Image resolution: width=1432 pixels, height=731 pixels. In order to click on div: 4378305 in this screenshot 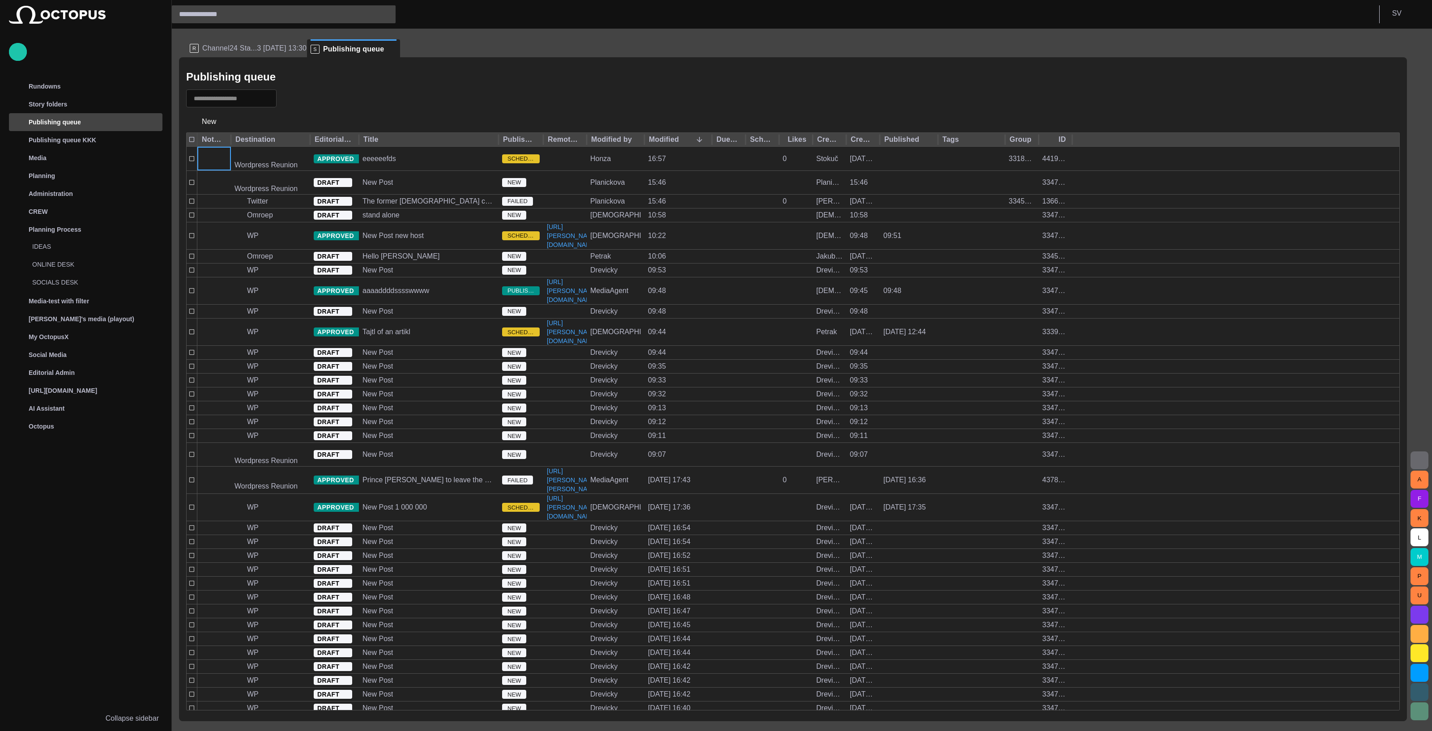, I will do `click(1055, 480)`.